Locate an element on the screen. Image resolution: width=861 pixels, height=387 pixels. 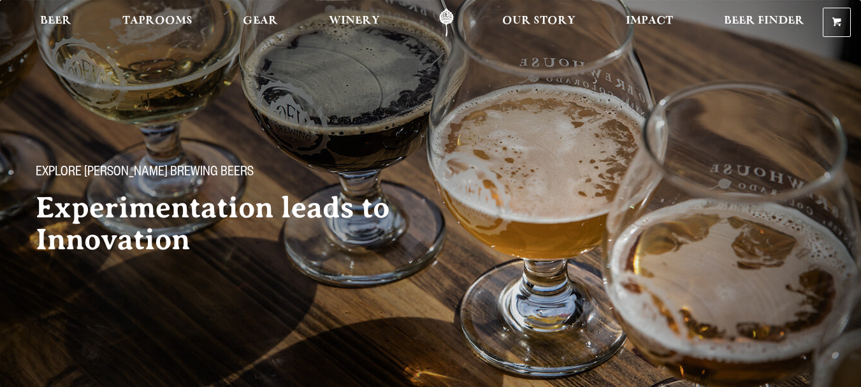
a: Our Story is located at coordinates (539, 22).